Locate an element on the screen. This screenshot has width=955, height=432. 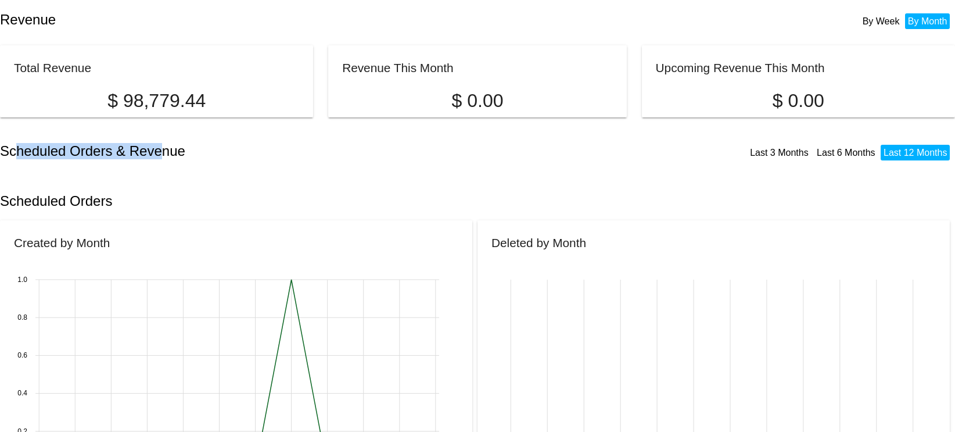
h2: Total Revenue is located at coordinates (52, 67).